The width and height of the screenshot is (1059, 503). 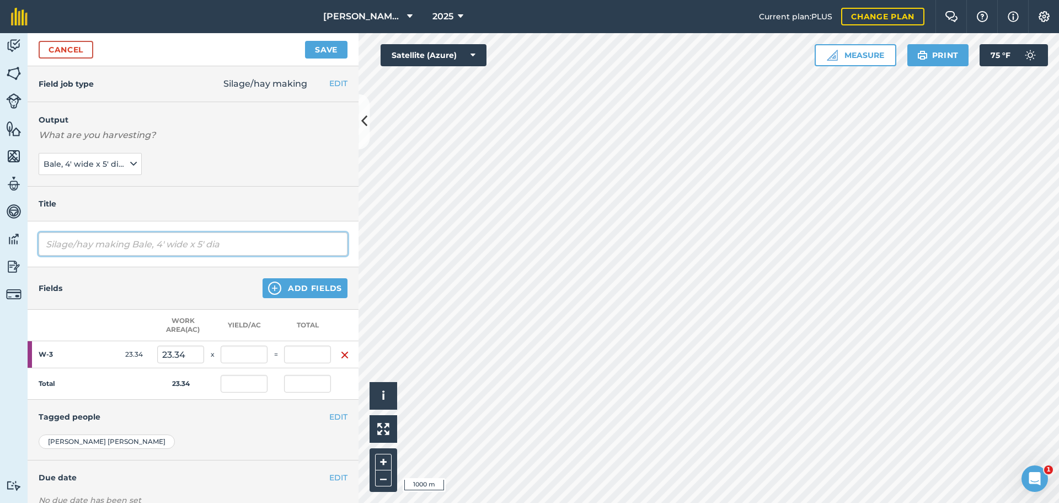 What do you see at coordinates (1049, 469) in the screenshot?
I see `span: 1` at bounding box center [1049, 469].